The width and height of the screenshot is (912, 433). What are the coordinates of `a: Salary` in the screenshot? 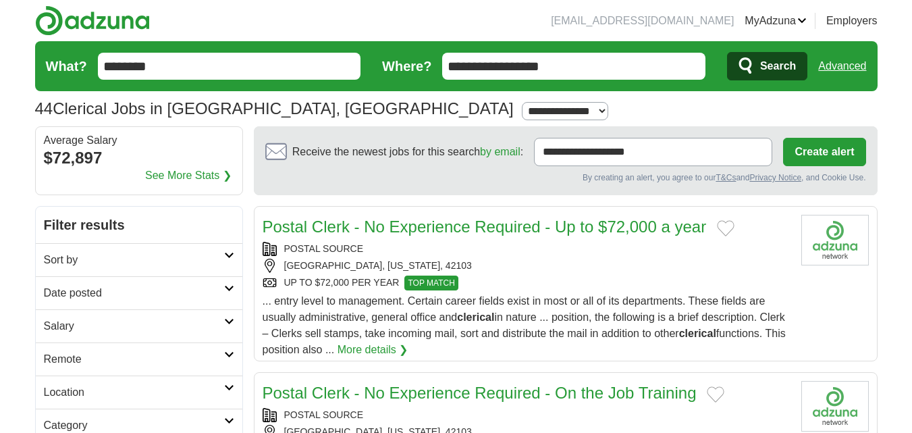 It's located at (139, 325).